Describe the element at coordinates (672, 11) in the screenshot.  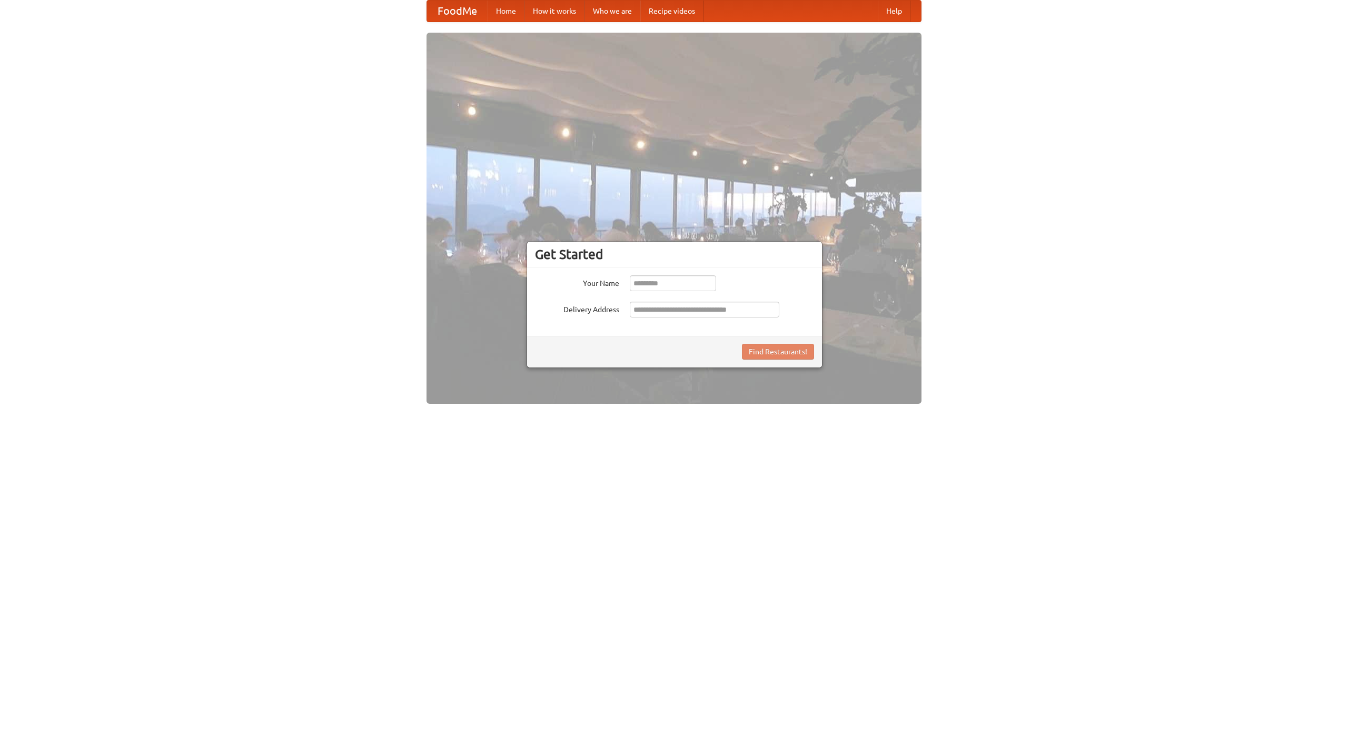
I see `a: Recipe videos` at that location.